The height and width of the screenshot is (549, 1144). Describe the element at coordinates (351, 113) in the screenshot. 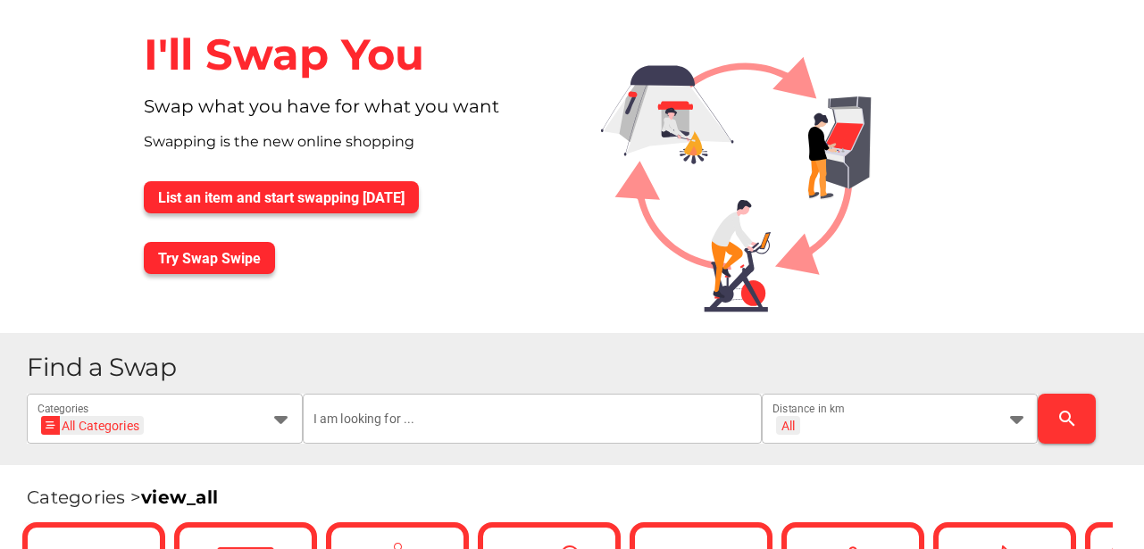

I see `div: Swap what you have for what you want` at that location.